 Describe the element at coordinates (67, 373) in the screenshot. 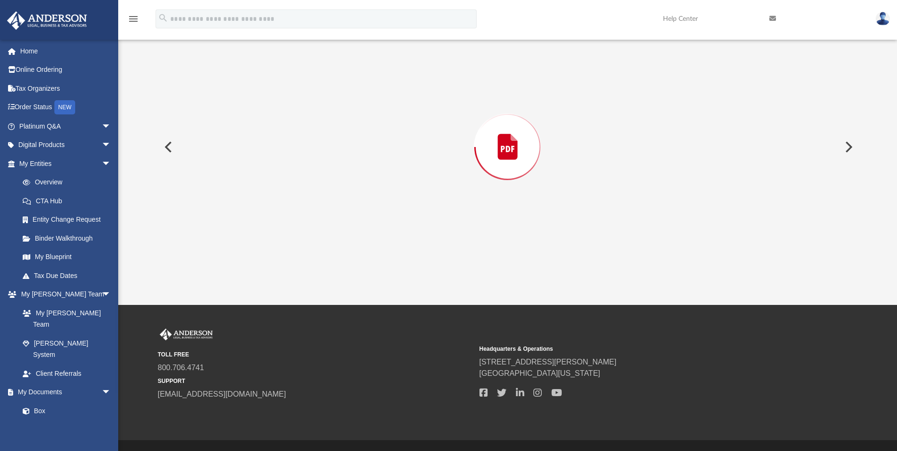

I see `a: Client Referrals` at that location.